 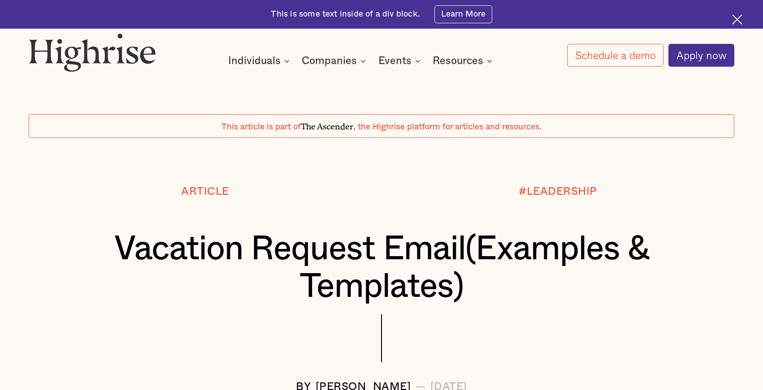 I want to click on div: Article, so click(x=205, y=192).